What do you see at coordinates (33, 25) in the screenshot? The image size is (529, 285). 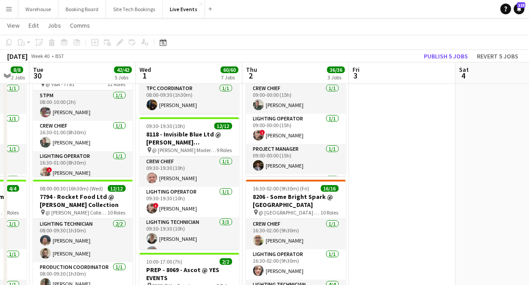 I see `a: Edit` at bounding box center [33, 25].